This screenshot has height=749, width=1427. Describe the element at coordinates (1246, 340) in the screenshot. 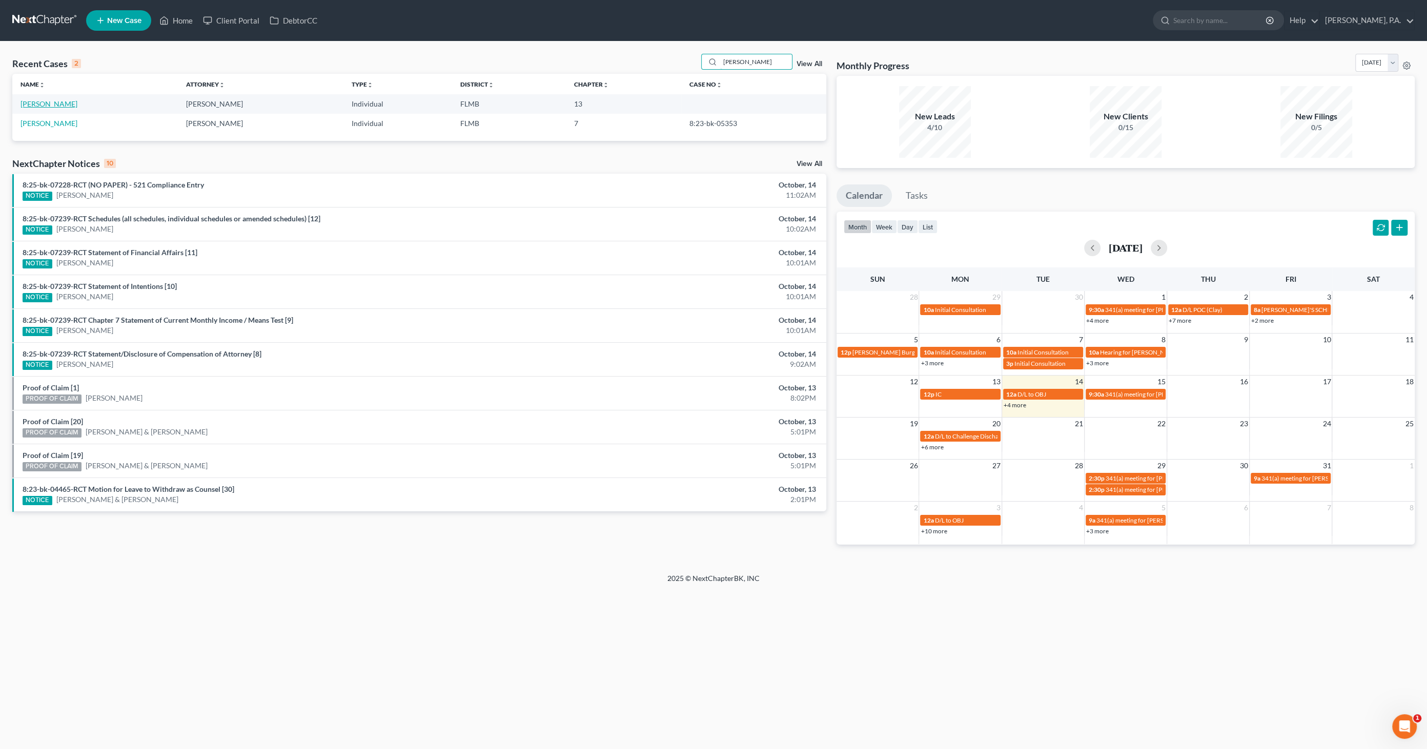

I see `span: 9` at that location.